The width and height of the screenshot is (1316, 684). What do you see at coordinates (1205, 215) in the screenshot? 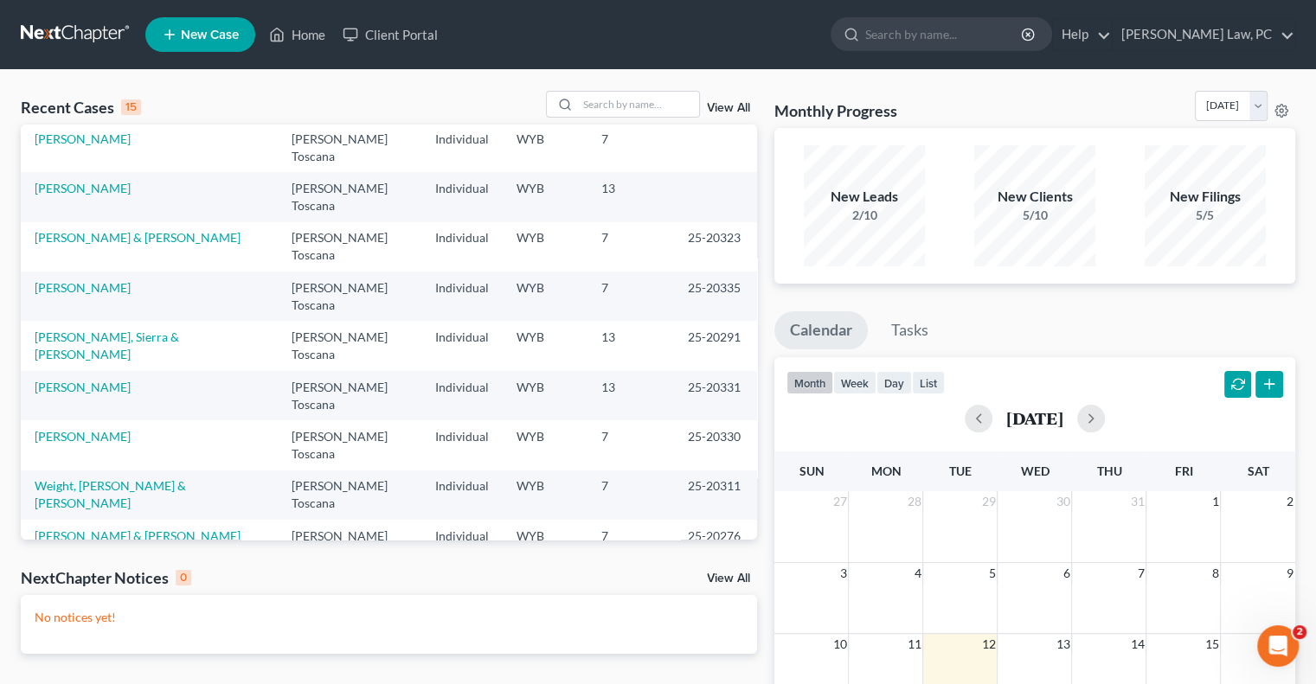
I see `div: 5/5` at bounding box center [1205, 215].